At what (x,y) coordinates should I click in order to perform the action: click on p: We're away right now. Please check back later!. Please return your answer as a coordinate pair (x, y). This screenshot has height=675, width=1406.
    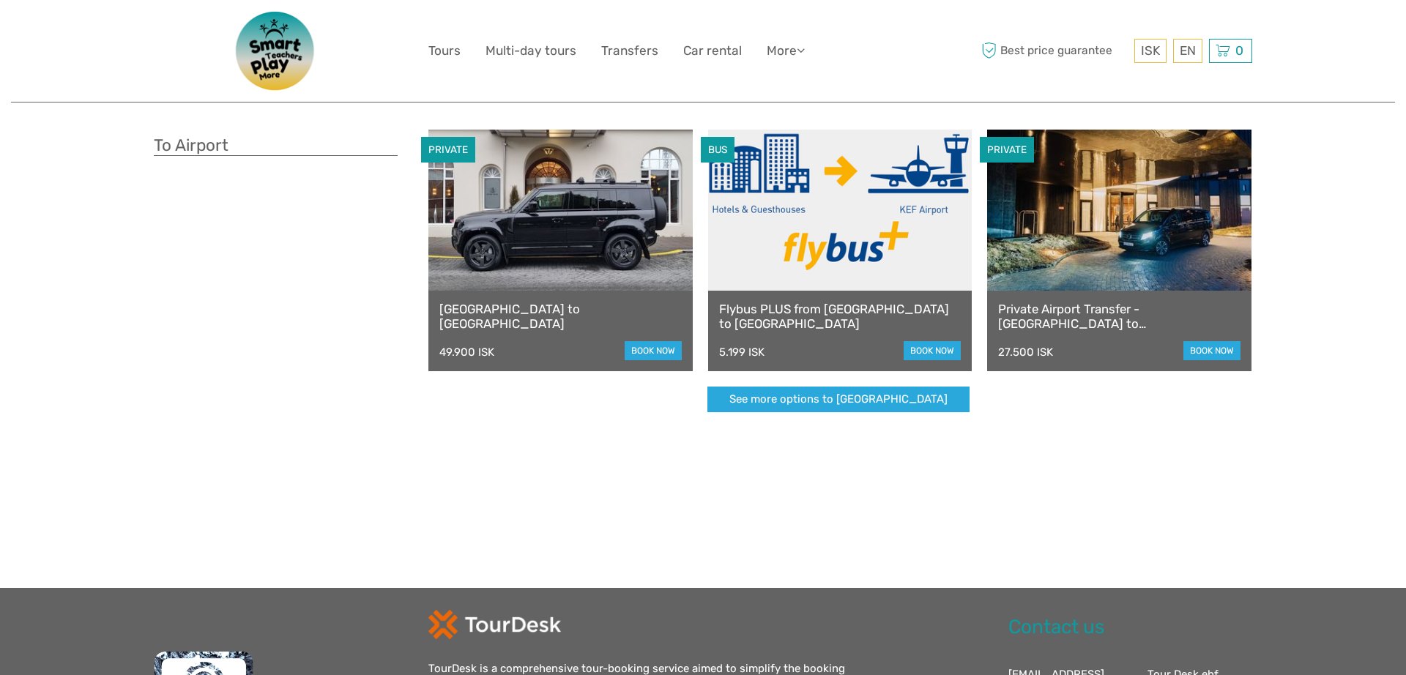
    Looking at the image, I should click on (93, 31).